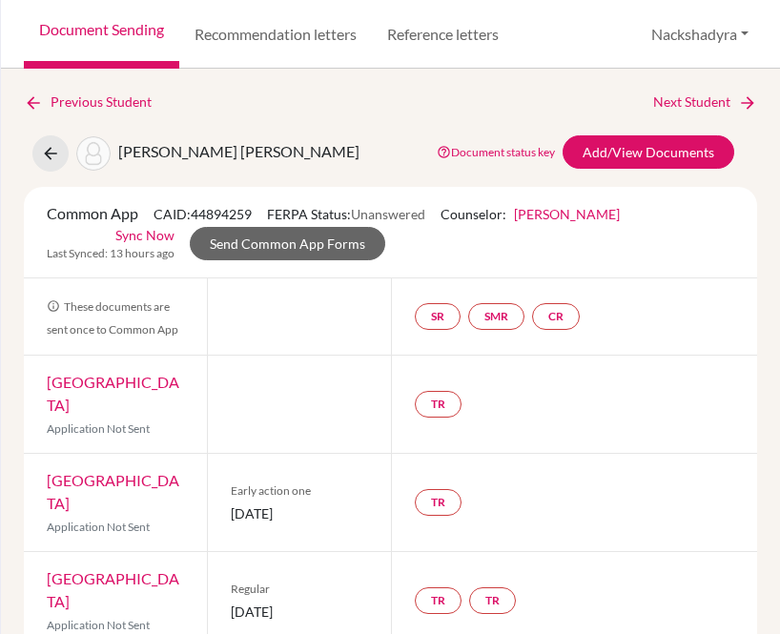 This screenshot has width=780, height=634. What do you see at coordinates (496, 316) in the screenshot?
I see `a: SMR` at bounding box center [496, 316].